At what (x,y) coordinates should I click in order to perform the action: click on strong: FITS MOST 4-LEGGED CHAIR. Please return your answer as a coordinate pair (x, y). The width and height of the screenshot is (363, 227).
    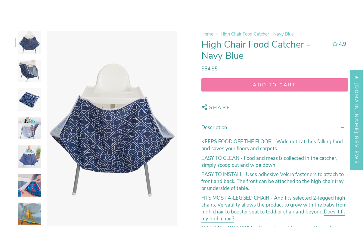
    Looking at the image, I should click on (236, 198).